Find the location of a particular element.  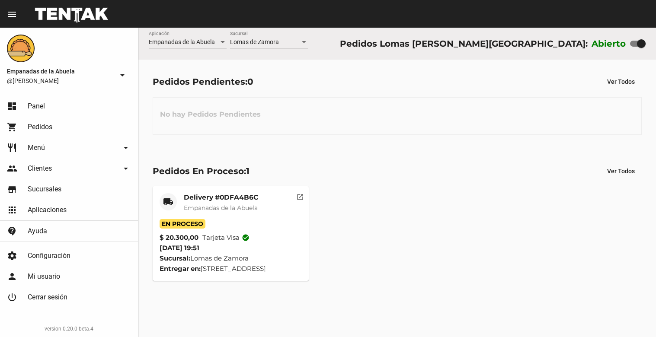

span: Sucursales is located at coordinates (45, 189).